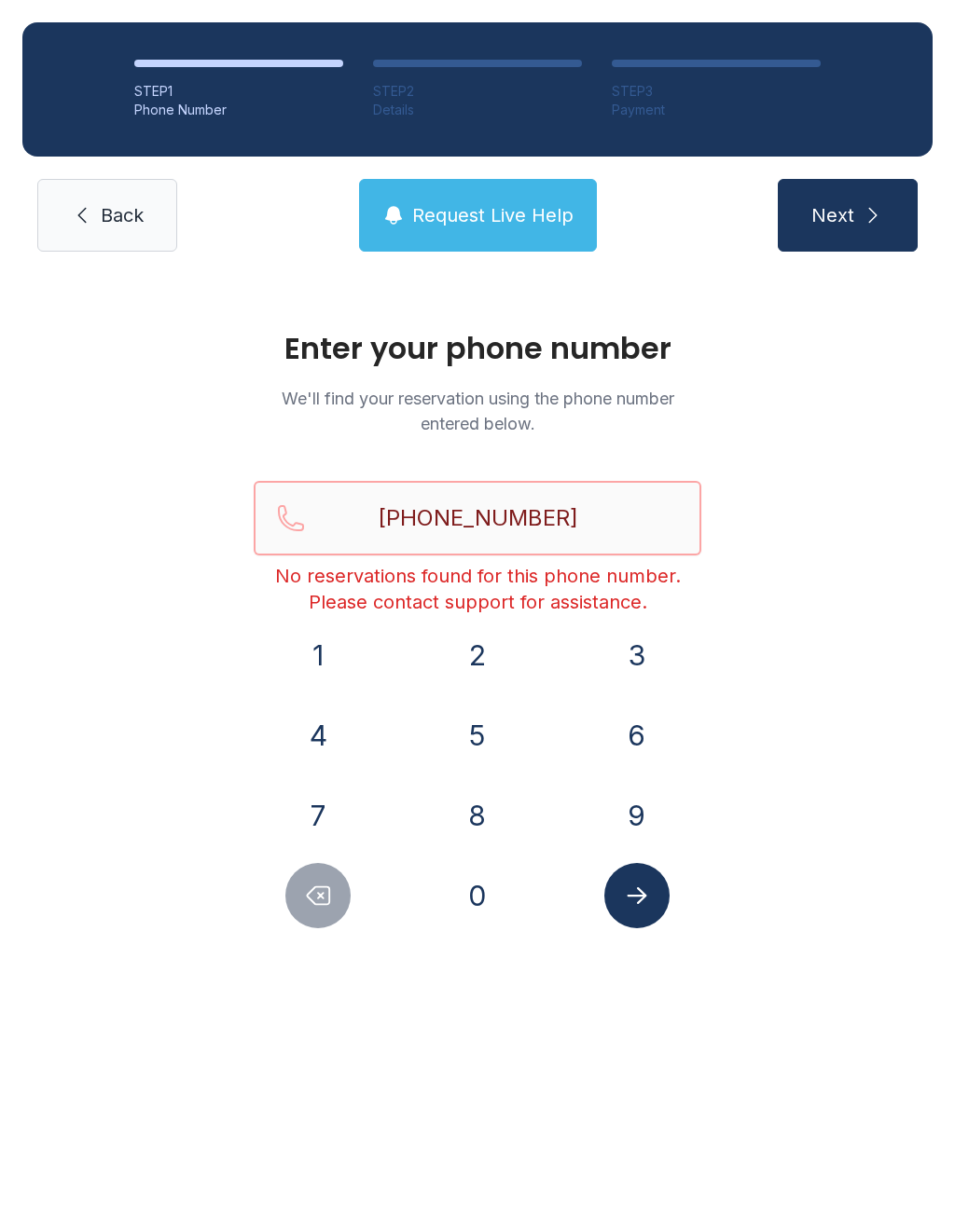 This screenshot has height=1232, width=955. I want to click on button: 6, so click(637, 735).